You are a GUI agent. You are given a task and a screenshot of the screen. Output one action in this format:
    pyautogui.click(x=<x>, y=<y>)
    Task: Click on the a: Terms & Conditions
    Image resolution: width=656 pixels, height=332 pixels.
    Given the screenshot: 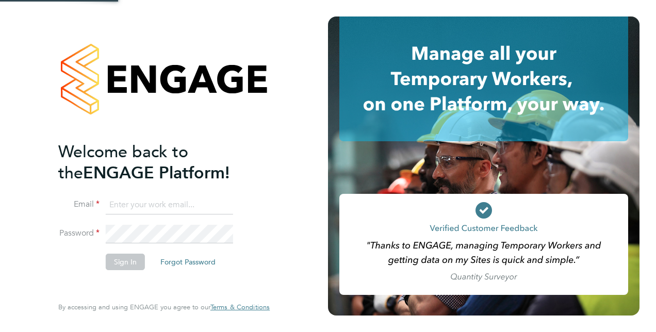 What is the action you would take?
    pyautogui.click(x=240, y=307)
    